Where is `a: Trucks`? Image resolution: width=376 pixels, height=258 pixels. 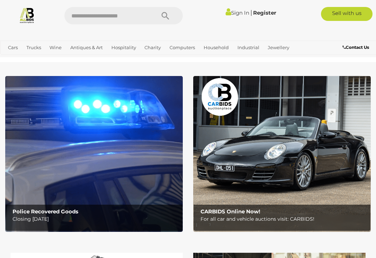 a: Trucks is located at coordinates (34, 47).